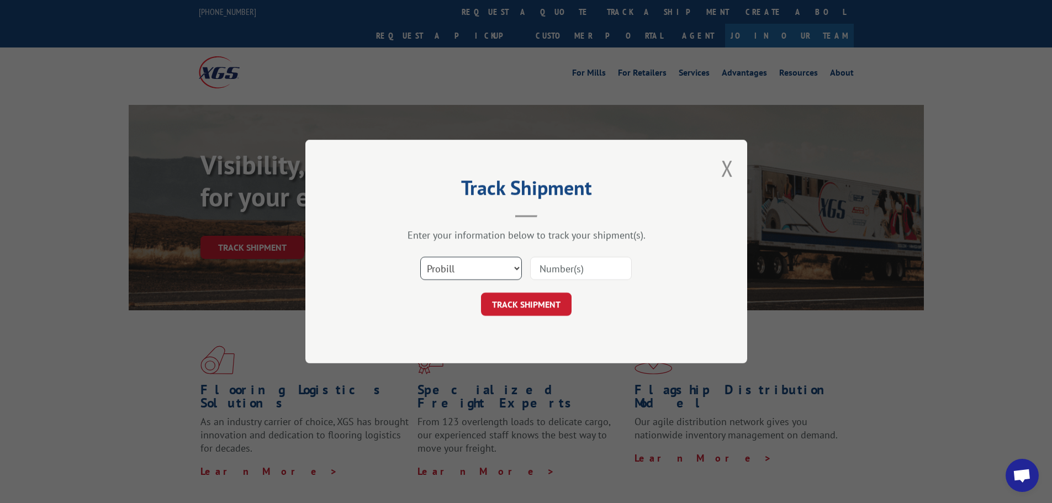 The image size is (1052, 503). I want to click on h2: Track Shipment, so click(526, 191).